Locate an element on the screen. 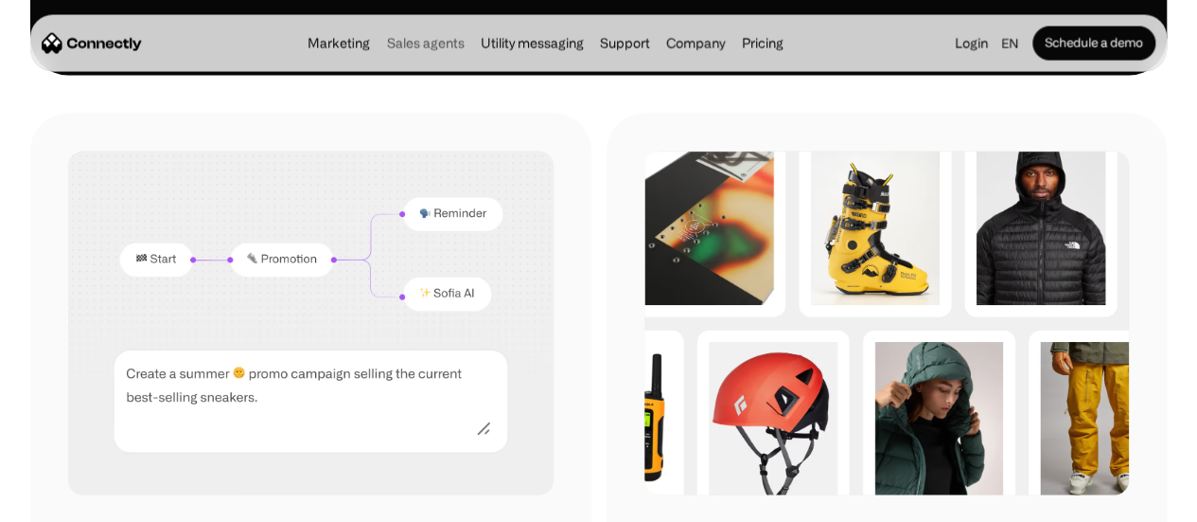 Image resolution: width=1197 pixels, height=522 pixels. aside: Language selected: English is located at coordinates (66, 501).